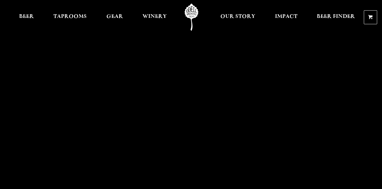 This screenshot has height=189, width=382. I want to click on span: Winery, so click(155, 17).